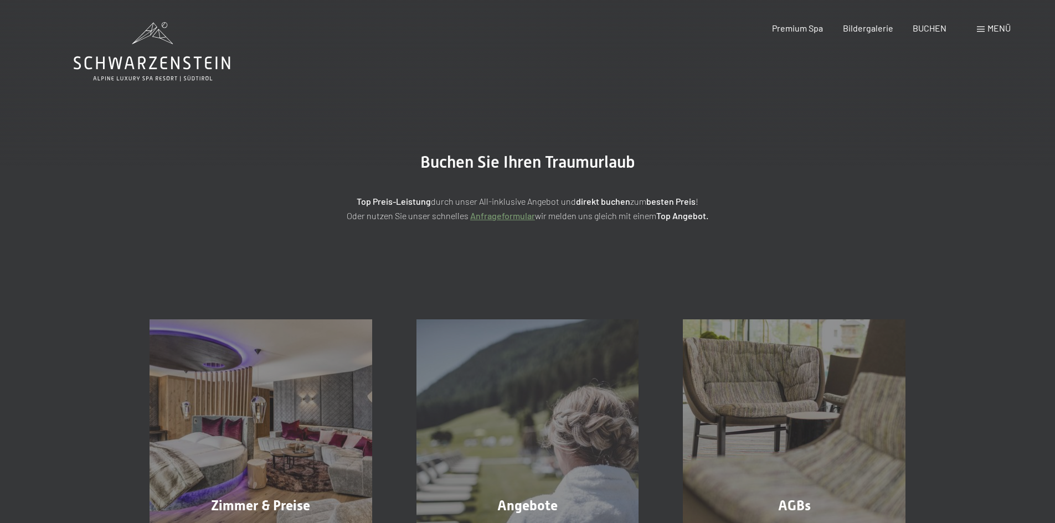 The image size is (1055, 523). Describe the element at coordinates (867, 28) in the screenshot. I see `a: Bildergalerie` at that location.